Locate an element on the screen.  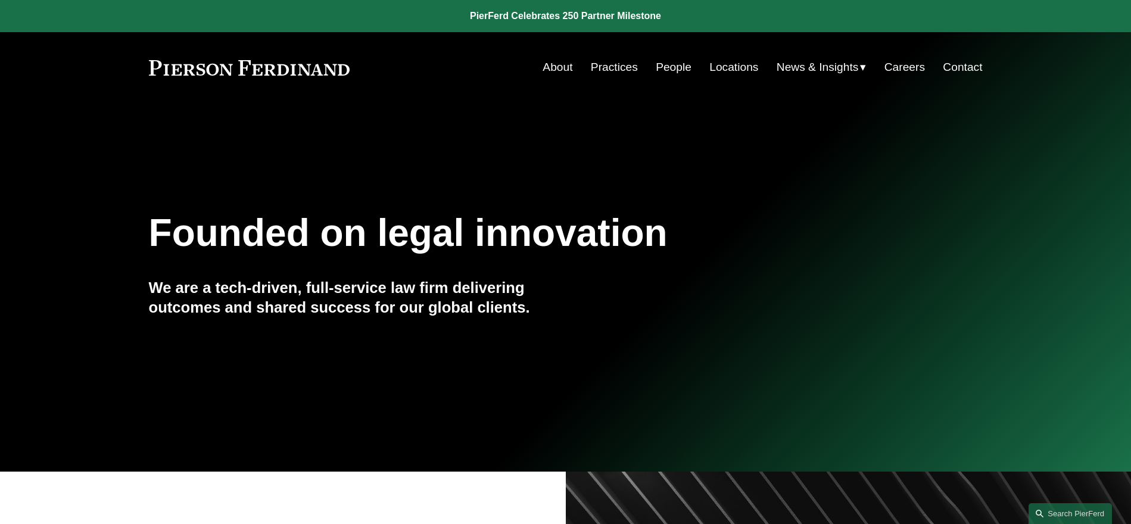
a: People is located at coordinates (674, 67).